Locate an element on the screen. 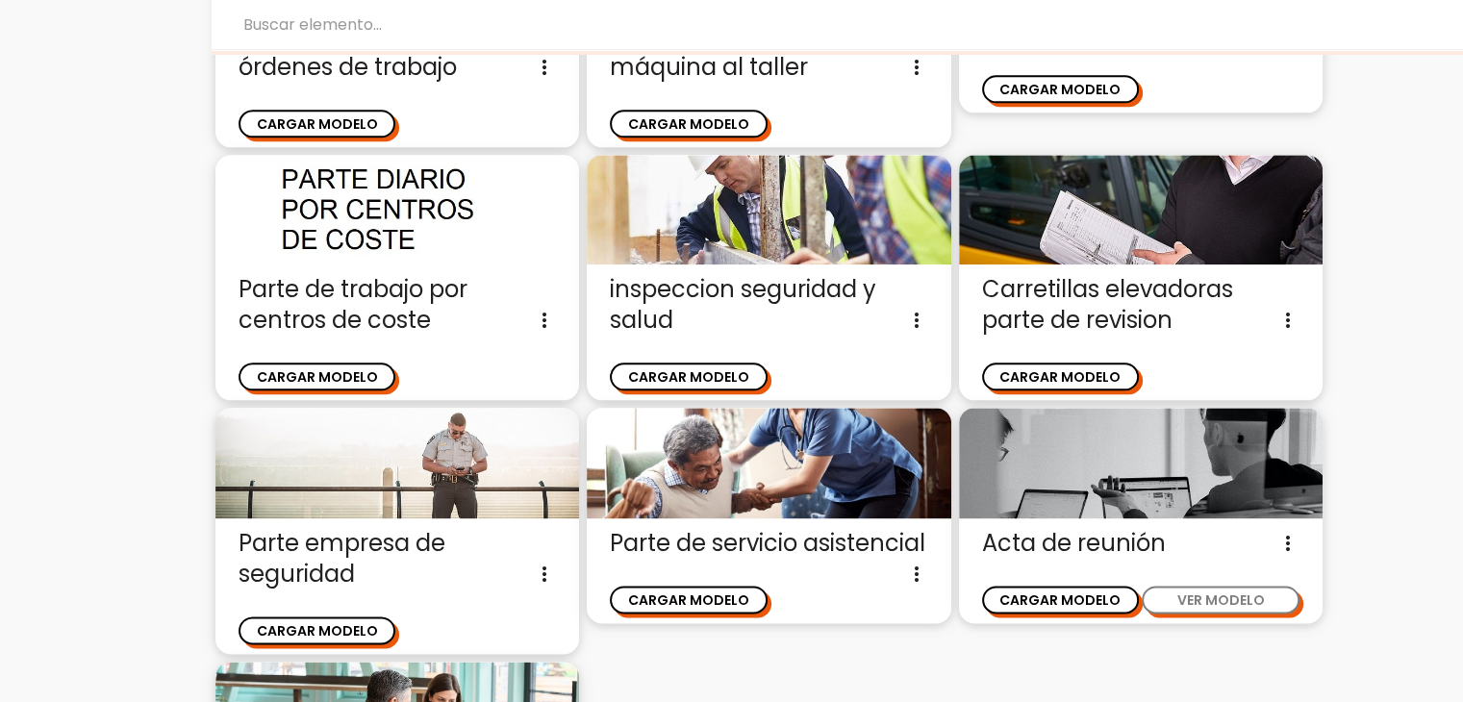 The height and width of the screenshot is (702, 1463). img: riesgos.jpg is located at coordinates (768, 210).